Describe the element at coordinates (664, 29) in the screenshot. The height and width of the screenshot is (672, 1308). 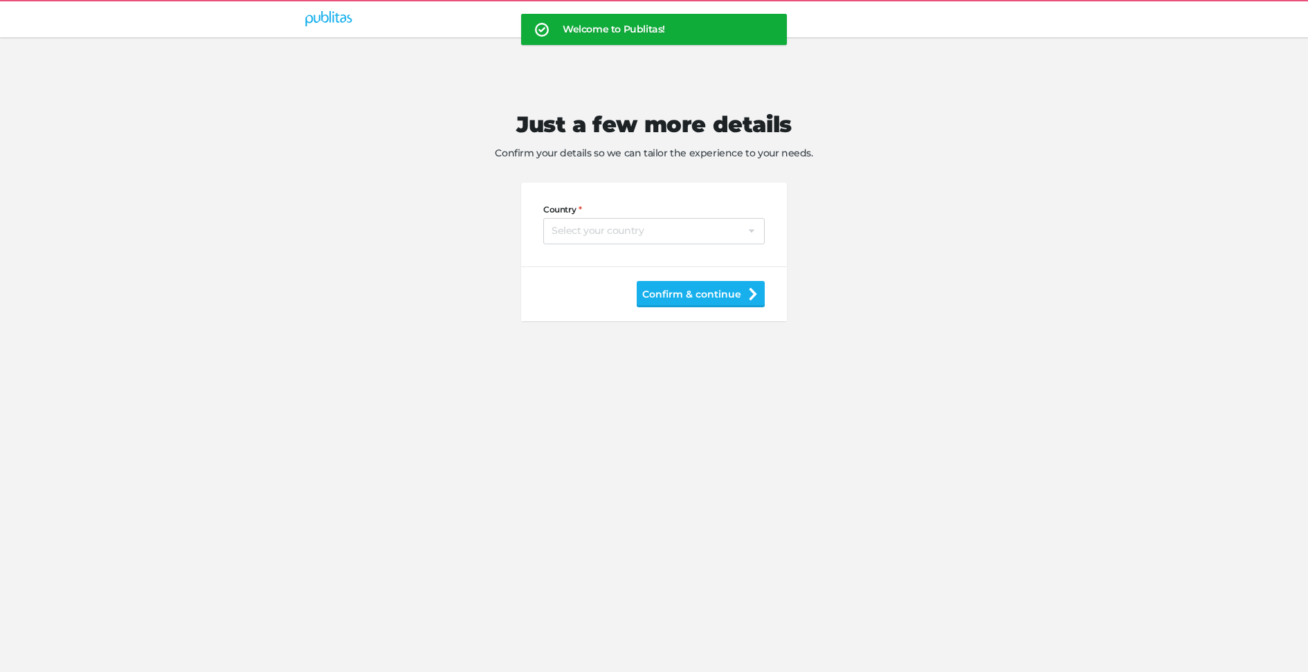
I see `div: Welcome to Publitas!` at that location.